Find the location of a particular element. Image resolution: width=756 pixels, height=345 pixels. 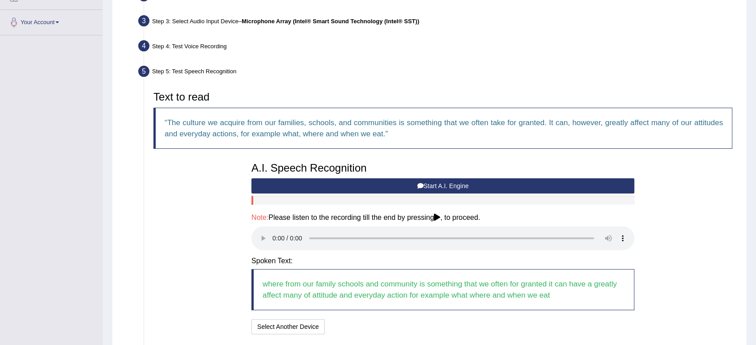

span: Note: is located at coordinates (260, 217).